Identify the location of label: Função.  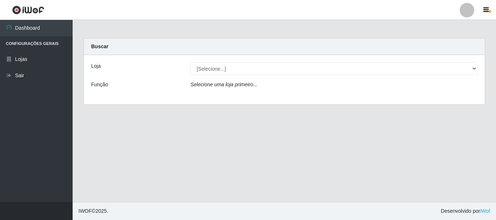
(99, 85).